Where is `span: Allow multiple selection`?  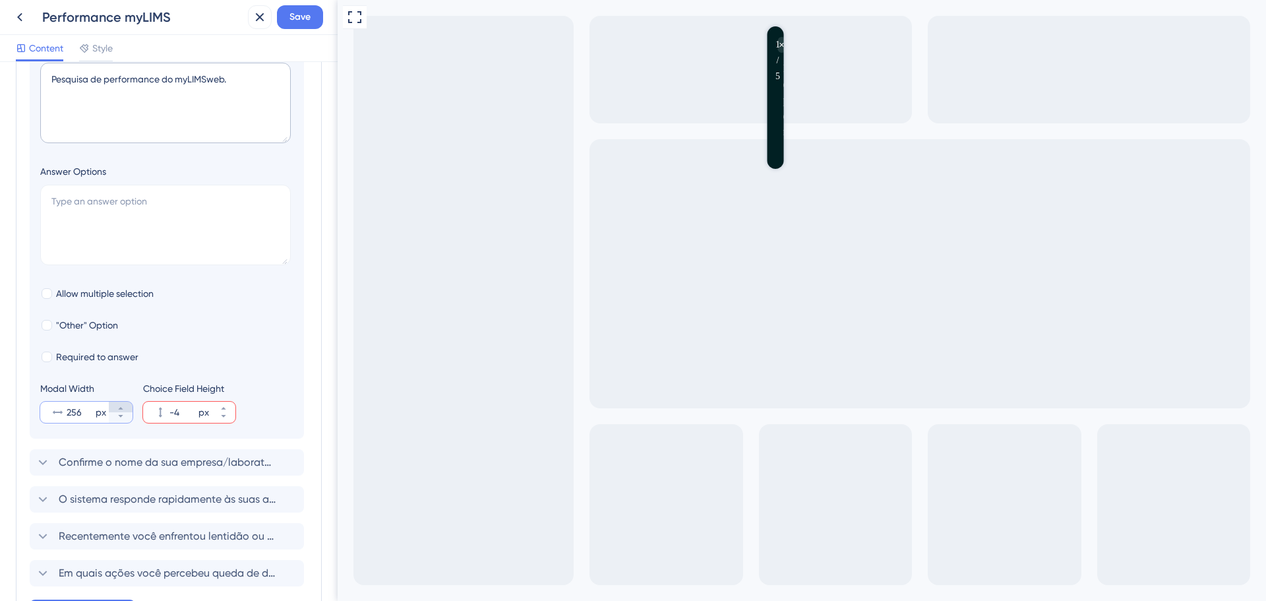
span: Allow multiple selection is located at coordinates (105, 293).